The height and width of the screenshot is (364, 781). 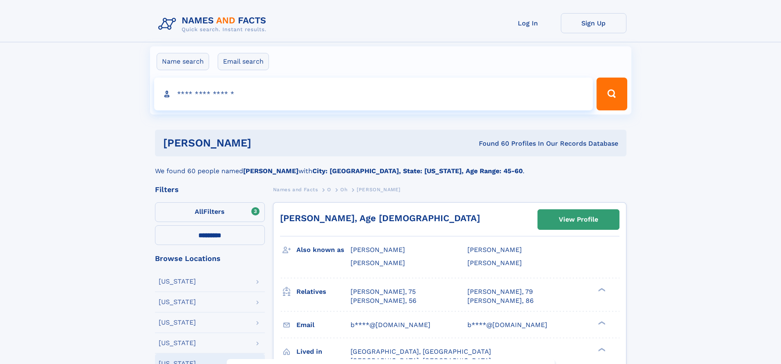 I want to click on div: Found 60 Profiles In Our Records Database, so click(x=491, y=143).